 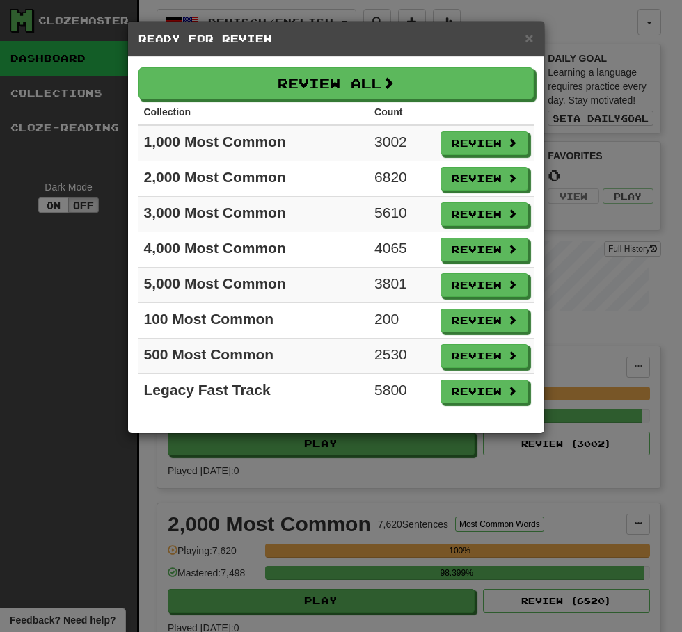 I want to click on td: 100 Most Common, so click(x=254, y=321).